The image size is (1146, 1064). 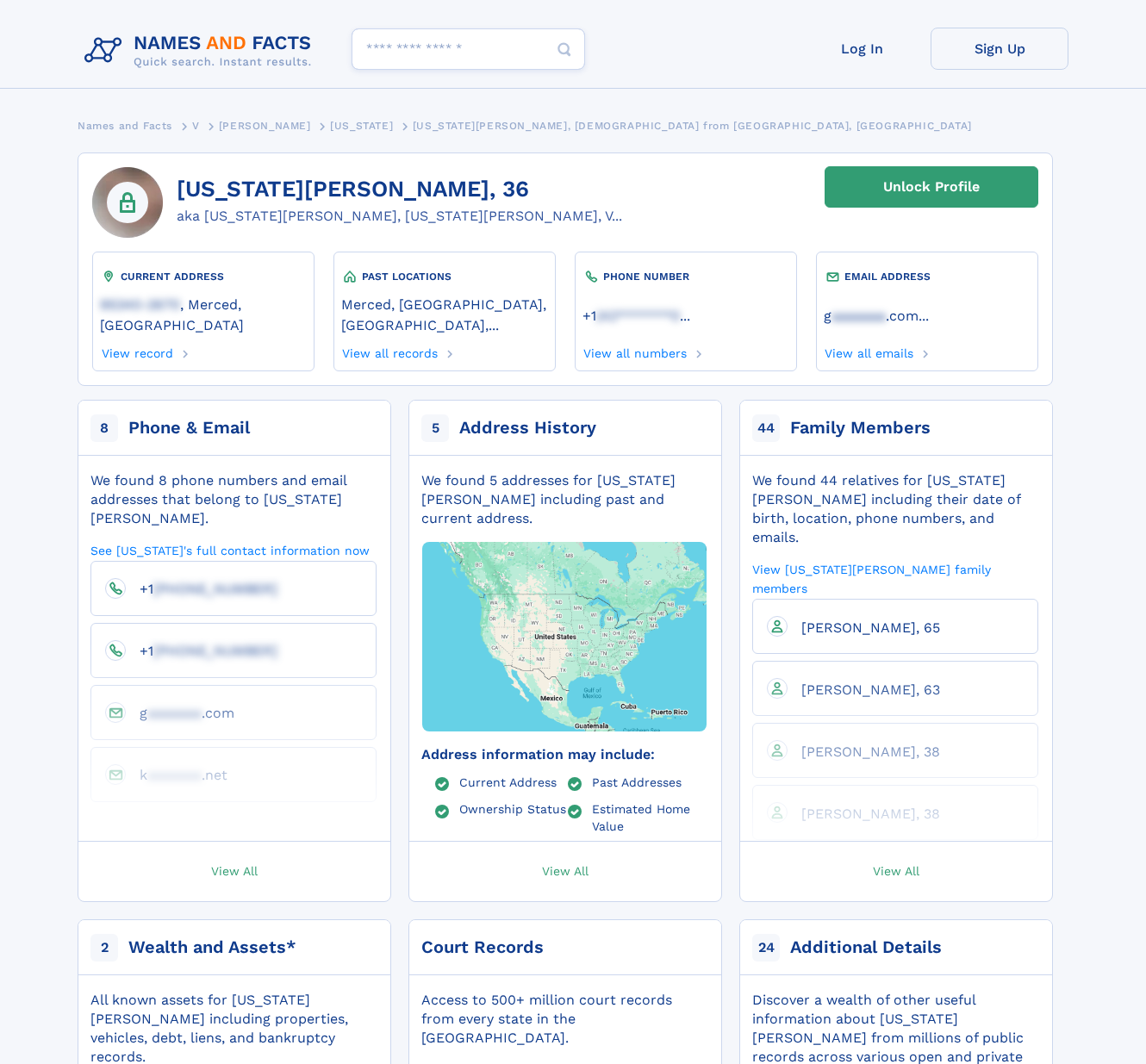 I want to click on a: View all records, so click(x=389, y=351).